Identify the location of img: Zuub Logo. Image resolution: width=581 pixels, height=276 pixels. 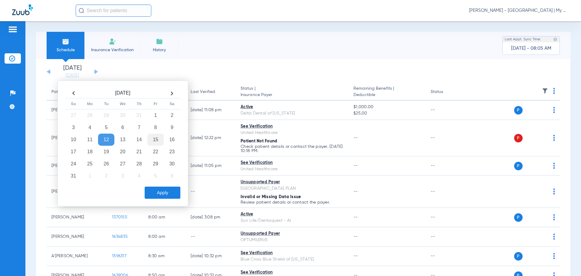
(22, 10).